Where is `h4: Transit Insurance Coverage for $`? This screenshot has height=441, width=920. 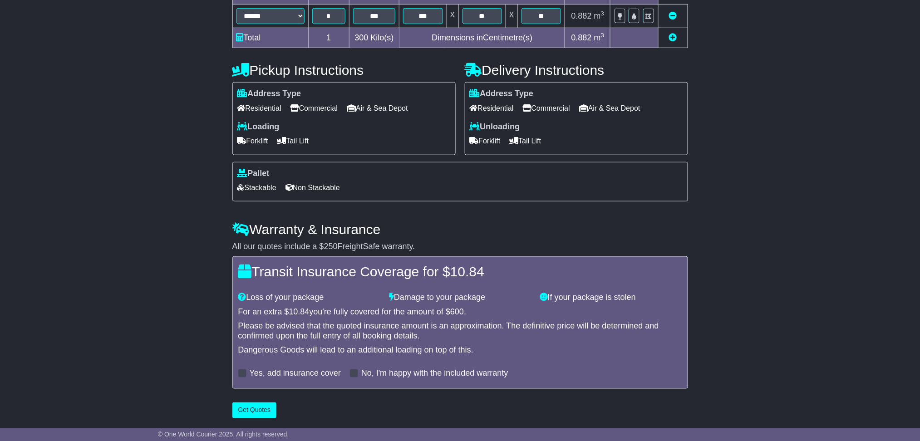
h4: Transit Insurance Coverage for $ is located at coordinates (460, 271).